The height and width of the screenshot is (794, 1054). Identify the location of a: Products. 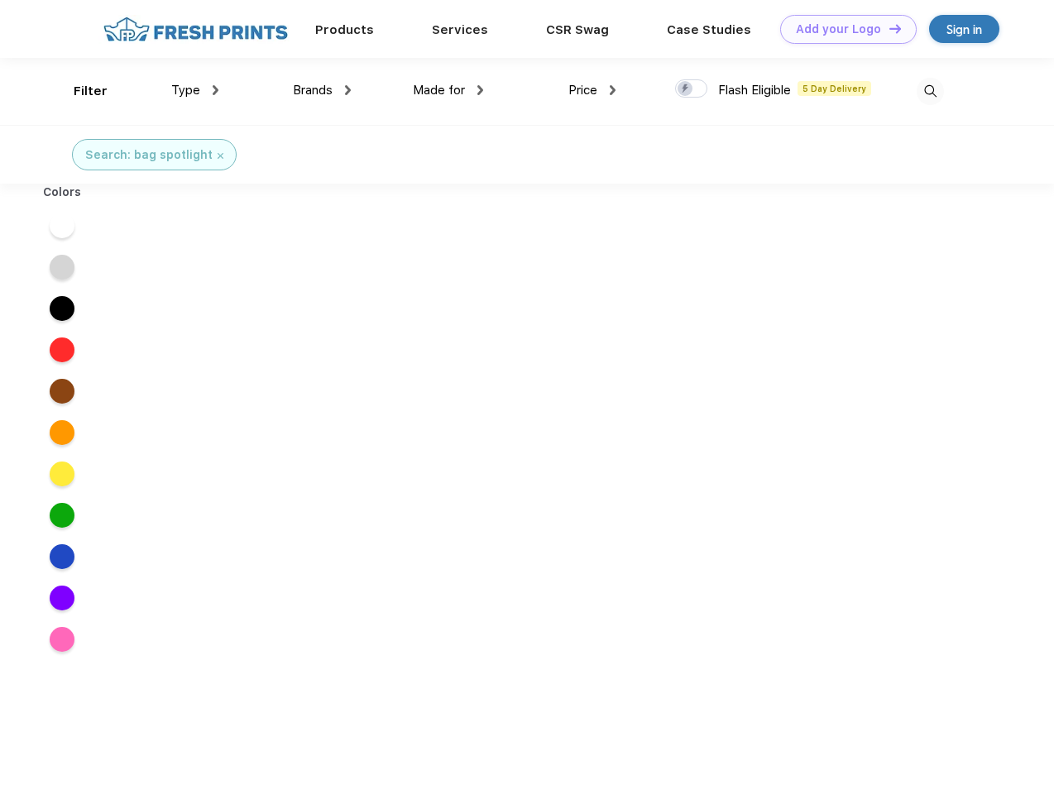
(344, 30).